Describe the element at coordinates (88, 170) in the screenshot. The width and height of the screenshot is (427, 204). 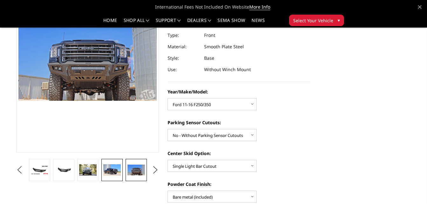
I see `img: 2020 Chevrolet HD - Available in single light bar configuration only` at that location.